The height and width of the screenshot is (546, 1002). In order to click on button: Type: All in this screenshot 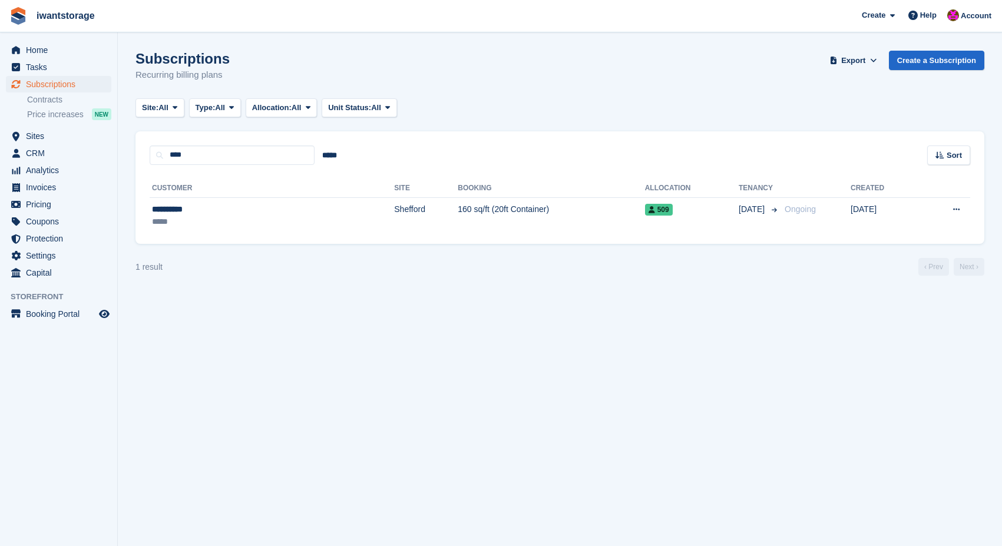, I will do `click(215, 108)`.